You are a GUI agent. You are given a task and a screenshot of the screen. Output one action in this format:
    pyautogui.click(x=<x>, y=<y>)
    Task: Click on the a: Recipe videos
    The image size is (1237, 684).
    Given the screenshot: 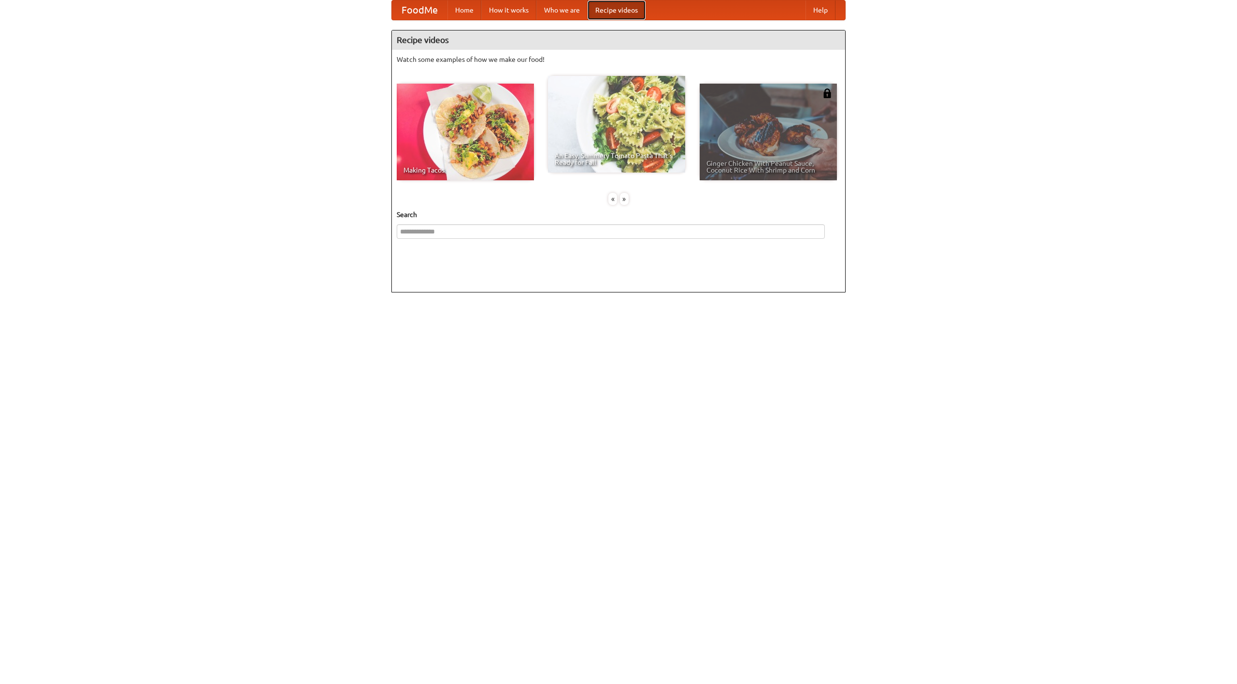 What is the action you would take?
    pyautogui.click(x=617, y=10)
    